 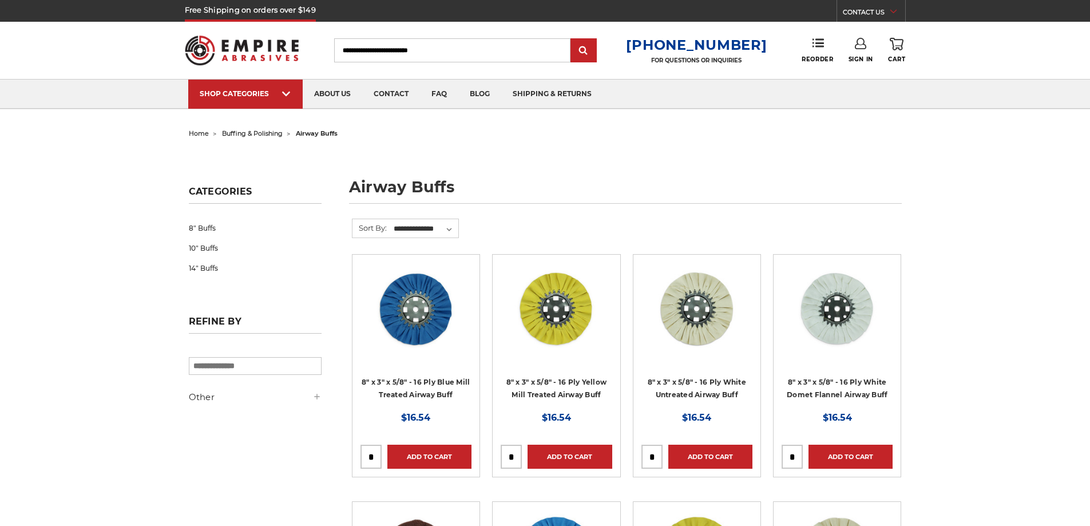 What do you see at coordinates (252, 133) in the screenshot?
I see `span: buffing & polishing` at bounding box center [252, 133].